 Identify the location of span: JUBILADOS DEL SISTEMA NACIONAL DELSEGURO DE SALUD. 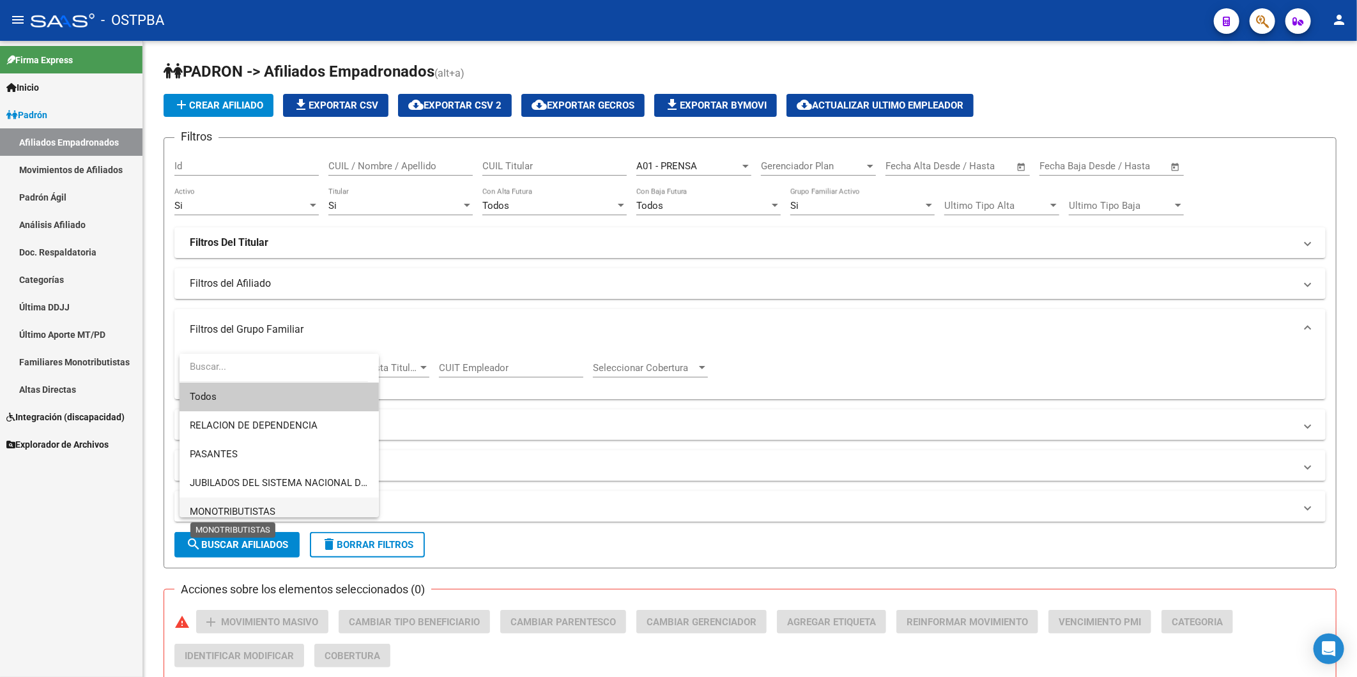
(323, 483).